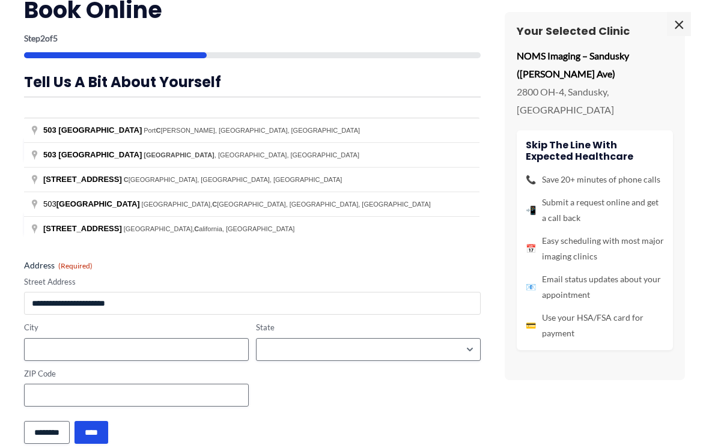 The width and height of the screenshot is (709, 448). What do you see at coordinates (595, 210) in the screenshot?
I see `li: Submit a request online and get a call back` at bounding box center [595, 210].